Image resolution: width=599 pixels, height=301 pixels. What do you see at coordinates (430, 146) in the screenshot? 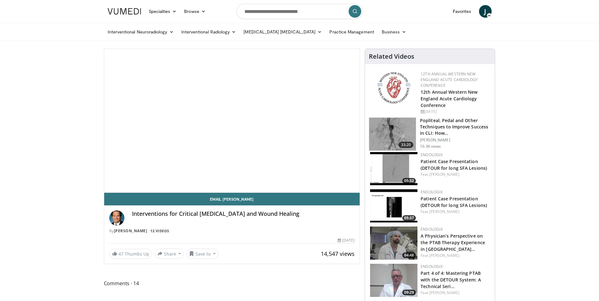
I see `p: 10.3K views` at bounding box center [430, 146].